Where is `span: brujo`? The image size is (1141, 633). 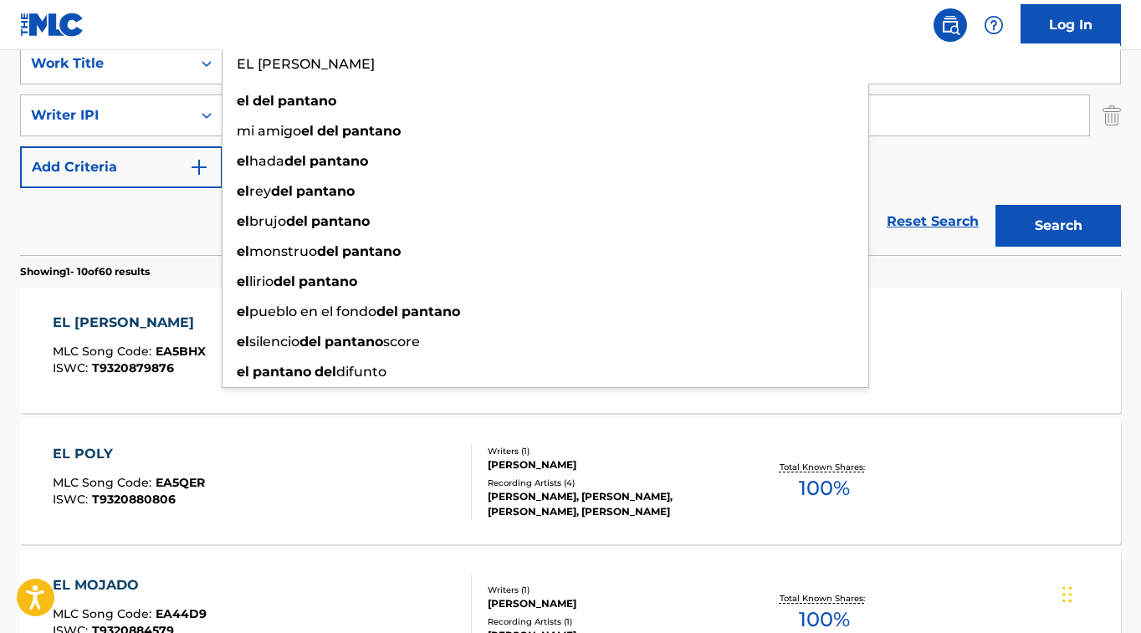
span: brujo is located at coordinates (268, 221).